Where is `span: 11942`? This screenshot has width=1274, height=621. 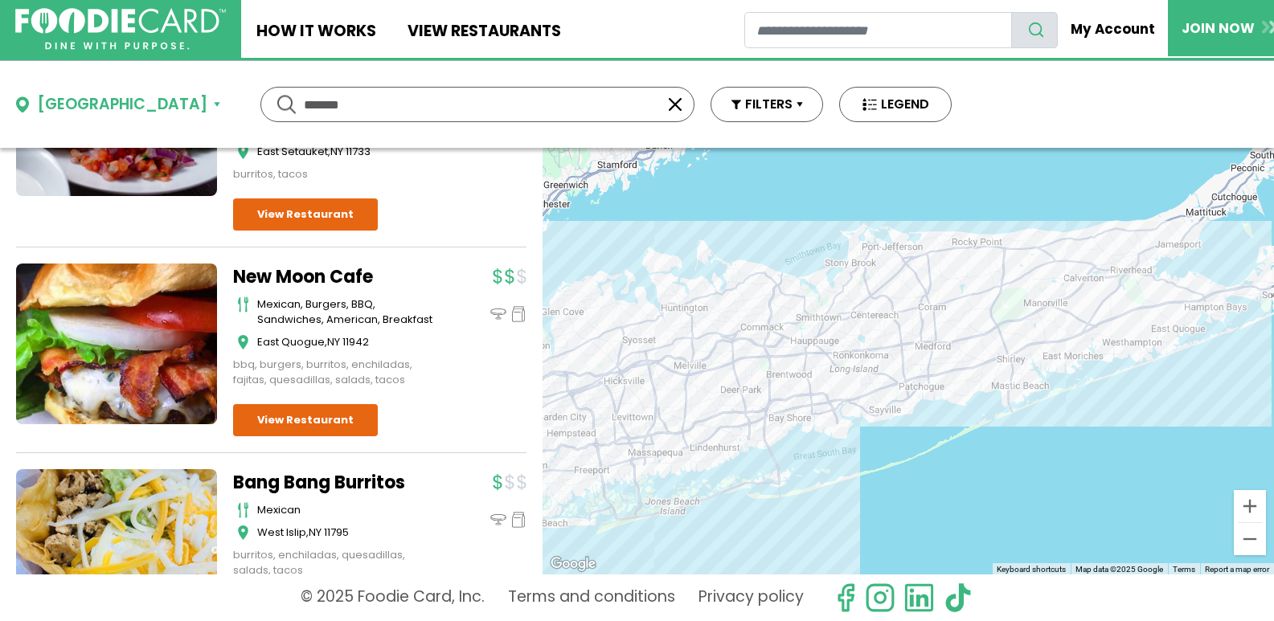 span: 11942 is located at coordinates (355, 342).